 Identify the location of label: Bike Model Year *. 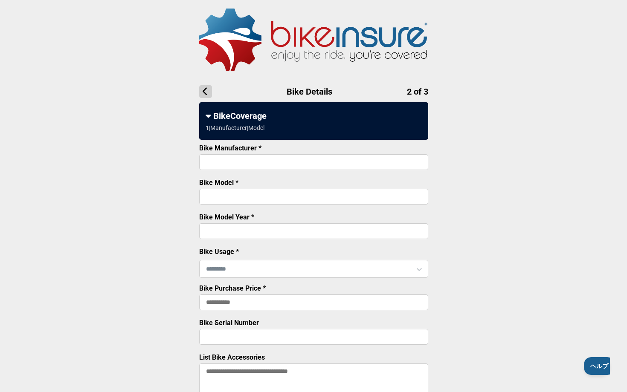
(226, 217).